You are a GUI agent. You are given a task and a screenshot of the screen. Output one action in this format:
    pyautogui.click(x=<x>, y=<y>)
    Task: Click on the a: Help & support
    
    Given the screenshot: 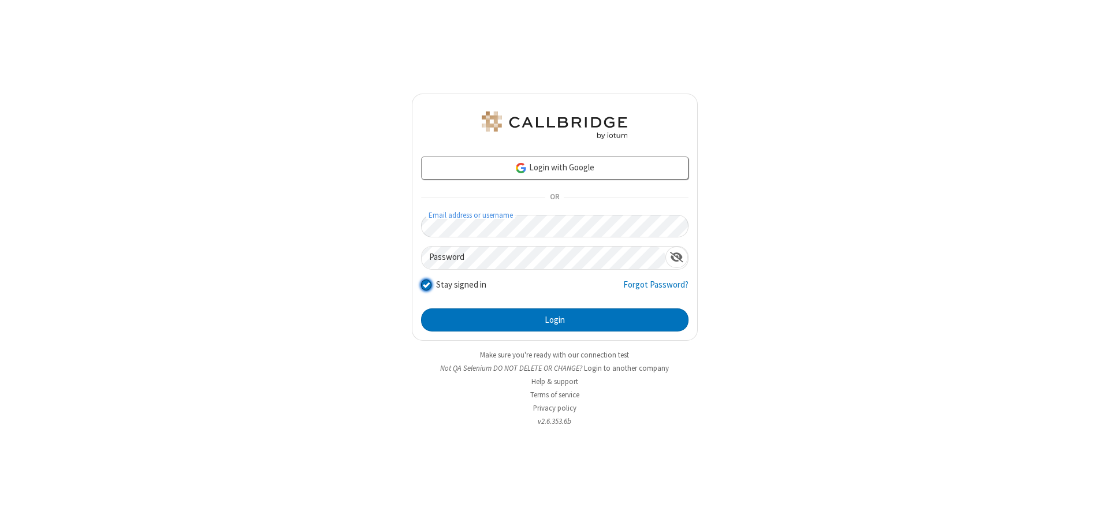 What is the action you would take?
    pyautogui.click(x=555, y=381)
    